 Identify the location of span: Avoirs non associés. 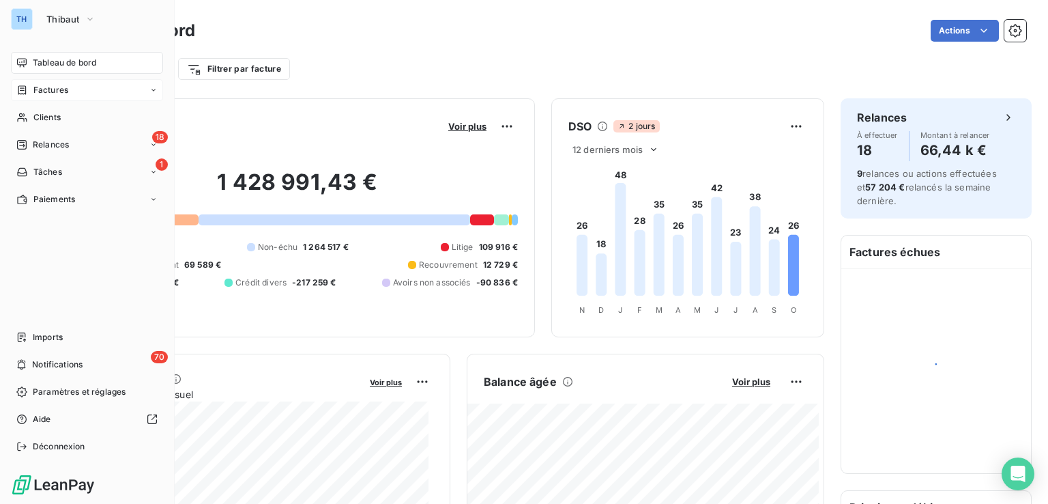
(432, 283).